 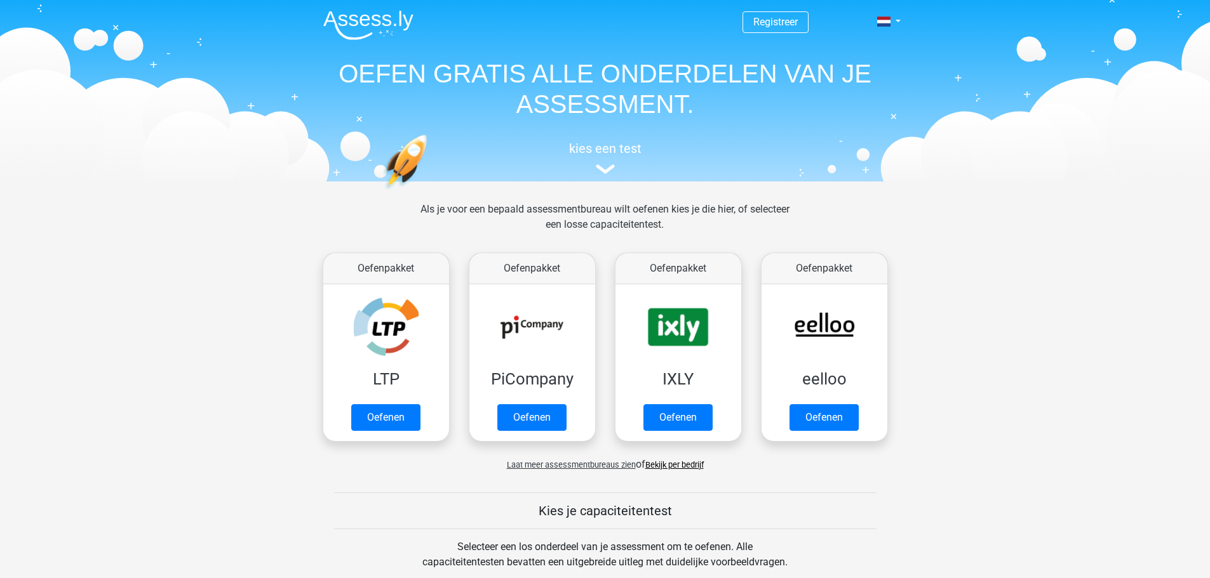 What do you see at coordinates (571, 465) in the screenshot?
I see `span: Laat meer assessmentbureaus zien` at bounding box center [571, 465].